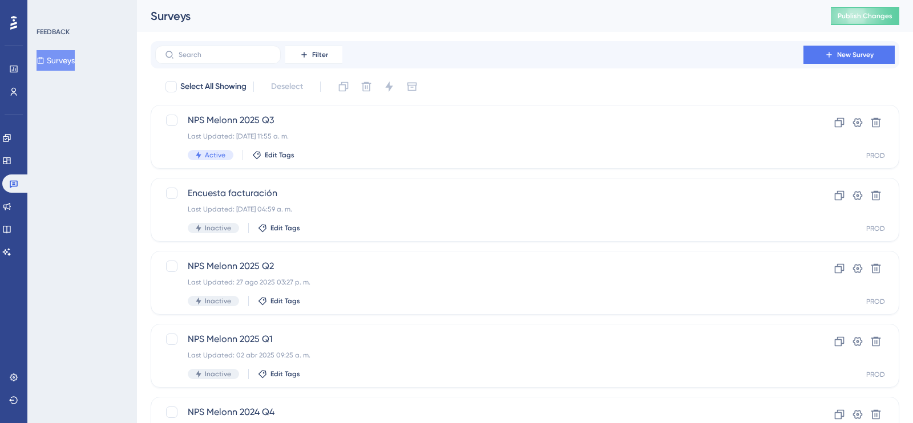 Image resolution: width=913 pixels, height=423 pixels. What do you see at coordinates (865, 16) in the screenshot?
I see `button: Publish Changes` at bounding box center [865, 16].